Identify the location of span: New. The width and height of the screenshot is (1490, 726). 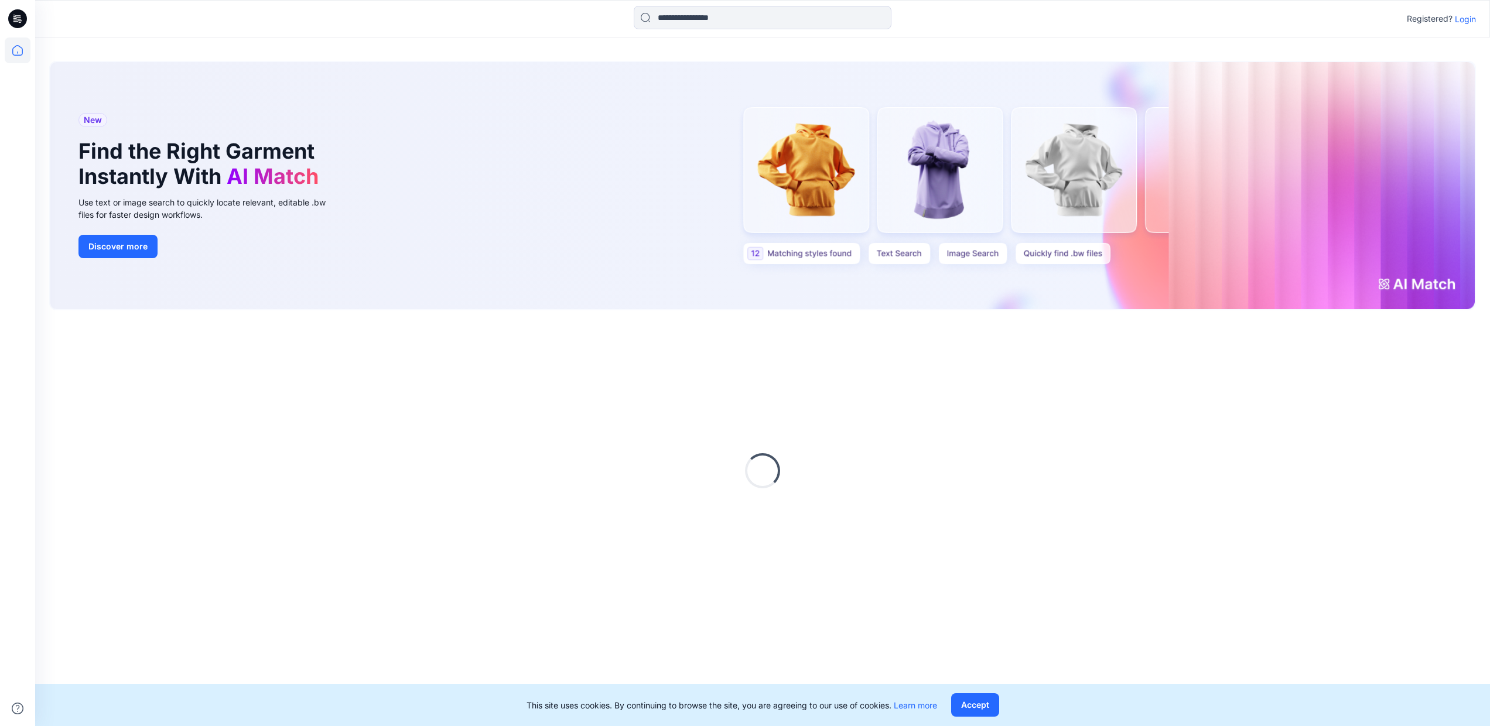
(93, 120).